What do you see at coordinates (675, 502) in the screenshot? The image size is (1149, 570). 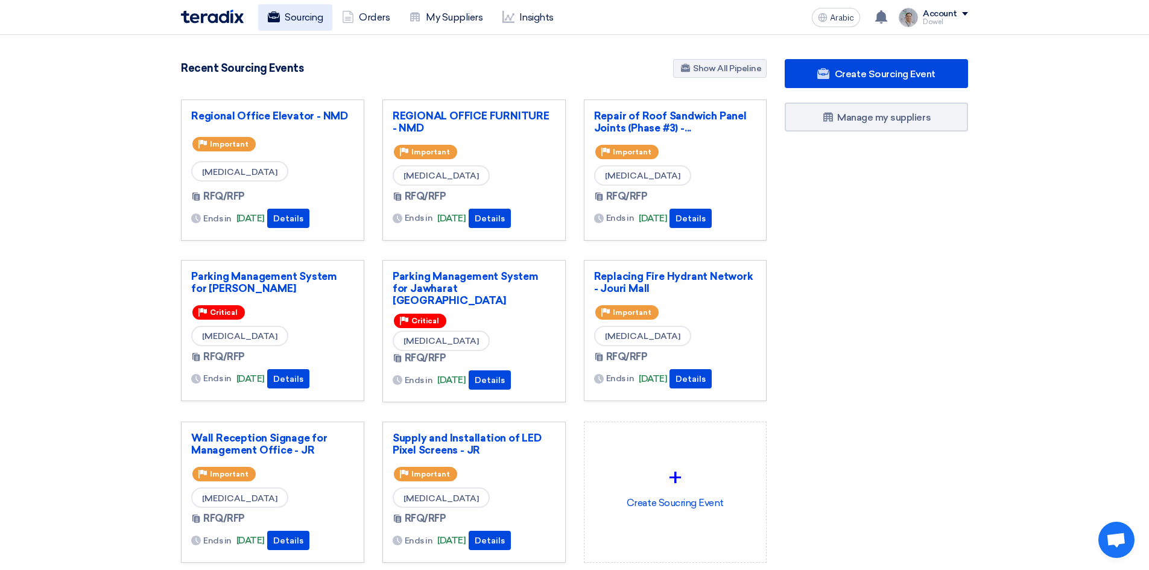 I see `font: Create Soucring Event` at bounding box center [675, 502].